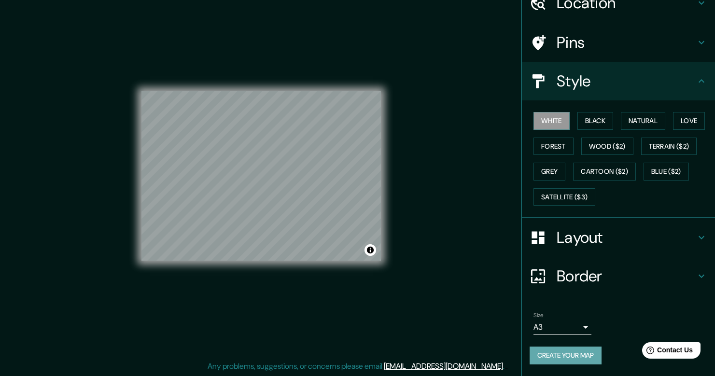 The image size is (715, 376). I want to click on button: White, so click(551, 121).